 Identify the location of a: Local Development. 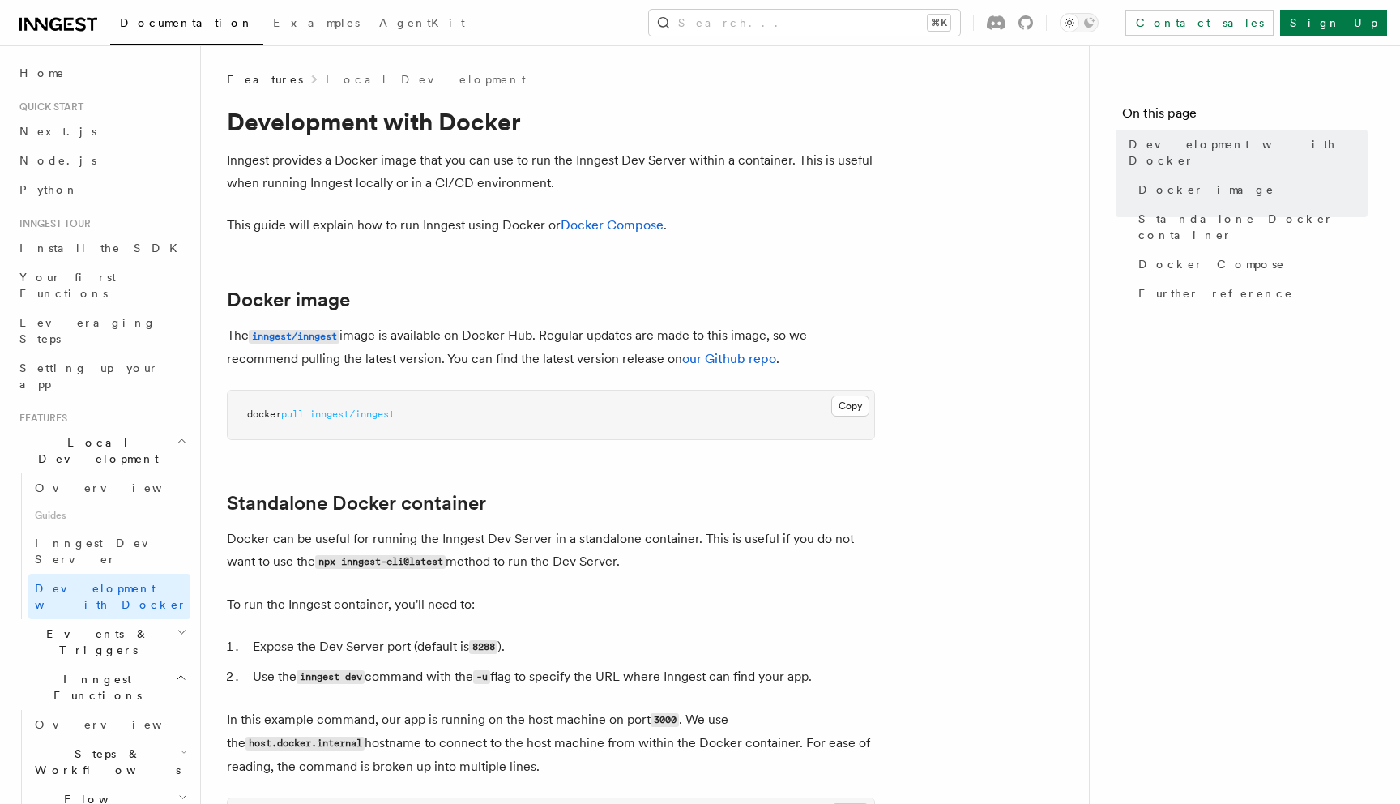
(425, 79).